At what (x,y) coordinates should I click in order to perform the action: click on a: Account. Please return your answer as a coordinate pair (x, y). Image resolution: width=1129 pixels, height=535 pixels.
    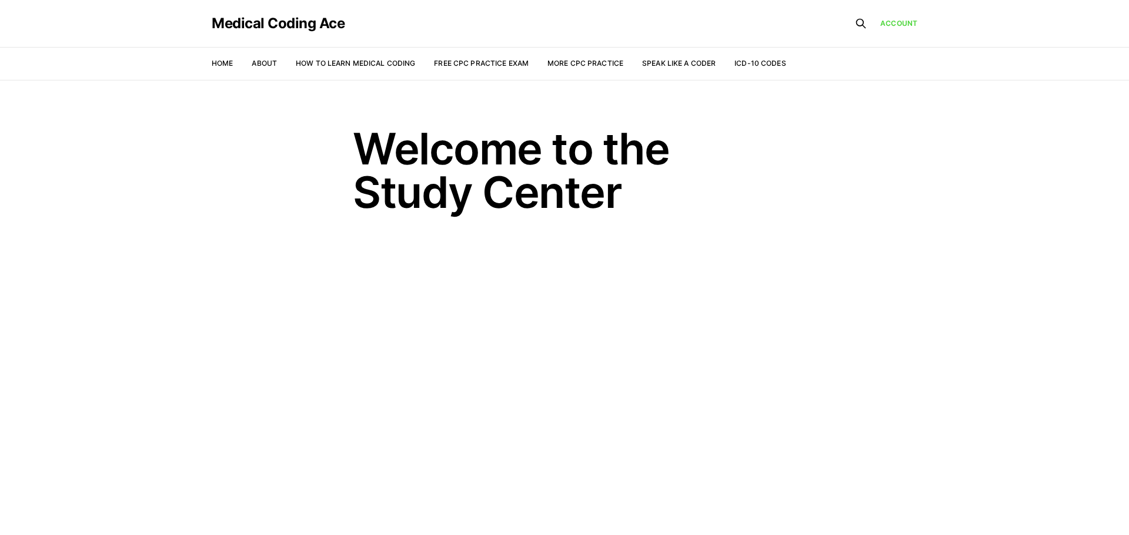
    Looking at the image, I should click on (898, 24).